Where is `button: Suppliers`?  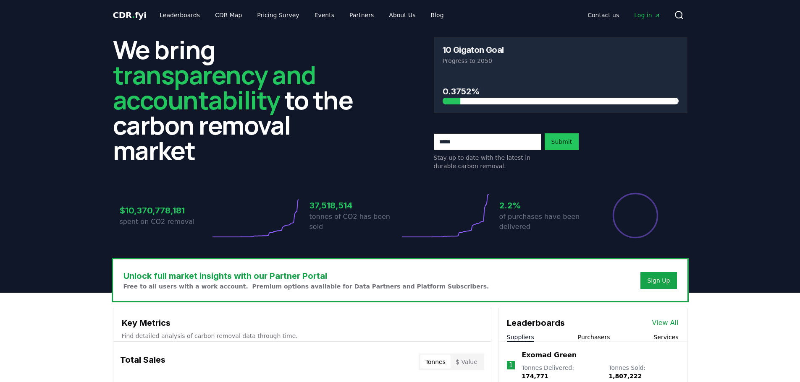 button: Suppliers is located at coordinates (520, 337).